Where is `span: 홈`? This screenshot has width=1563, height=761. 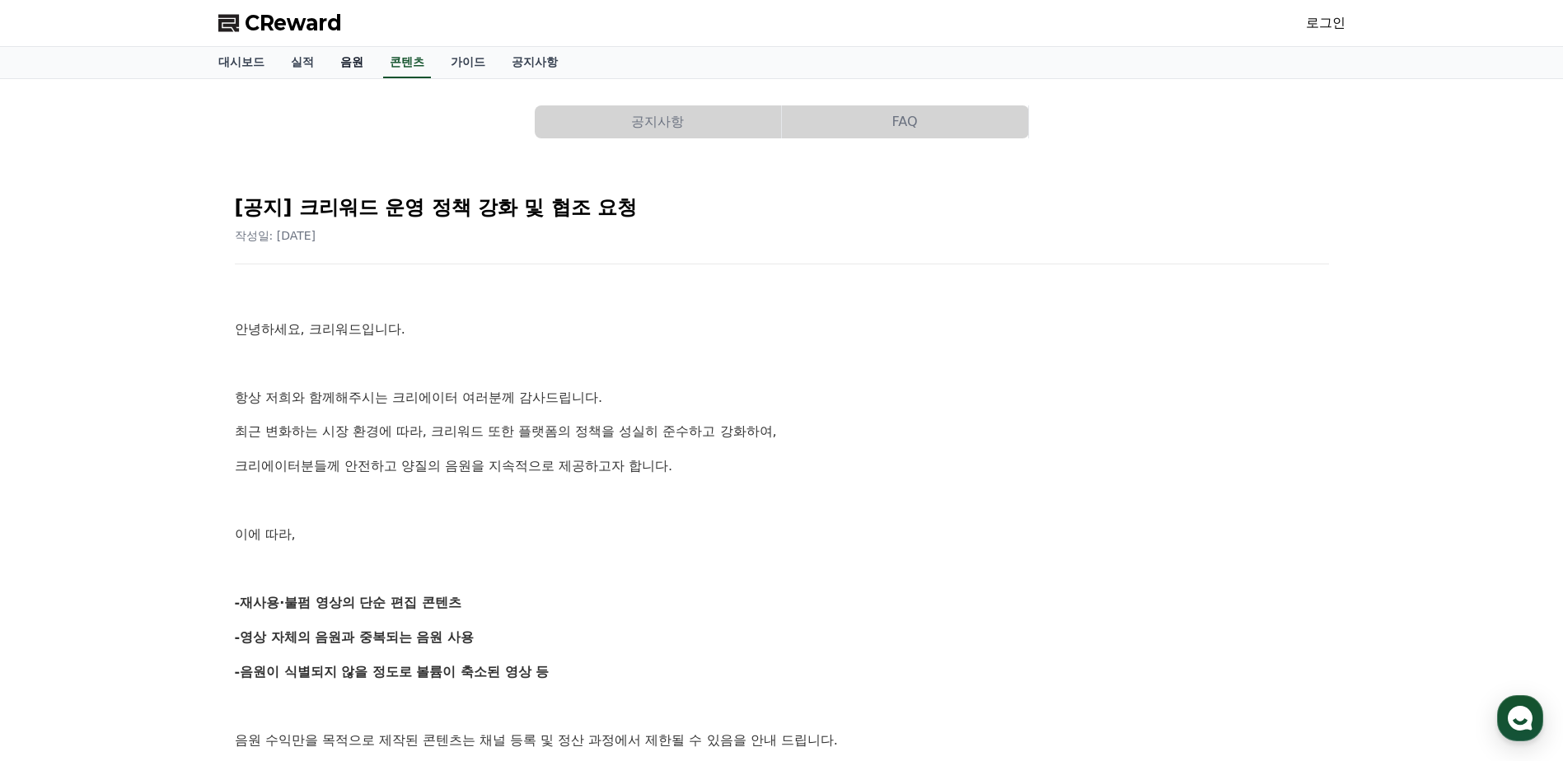
span: 홈 is located at coordinates (57, 554).